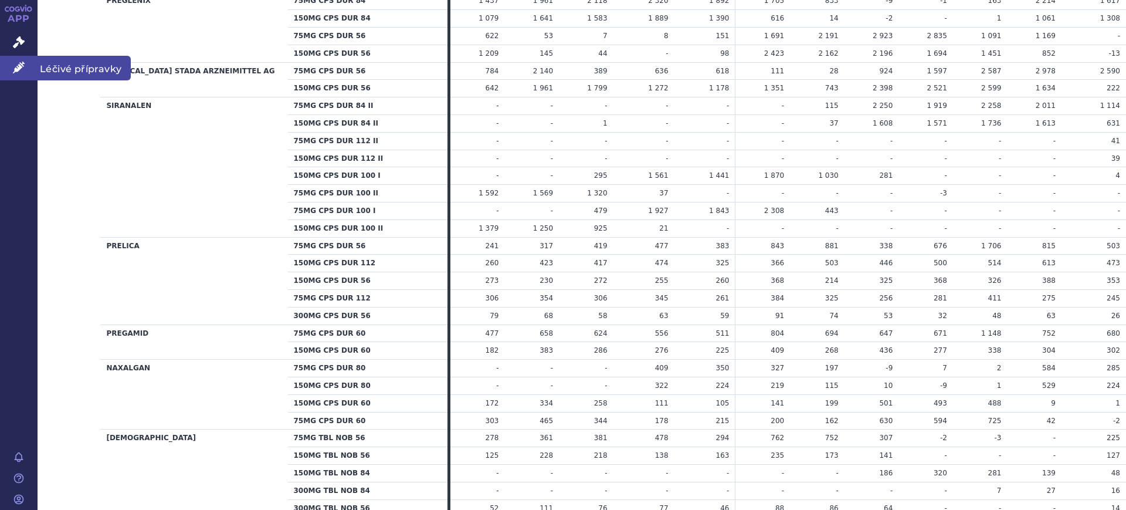  Describe the element at coordinates (600, 333) in the screenshot. I see `span: 624` at that location.